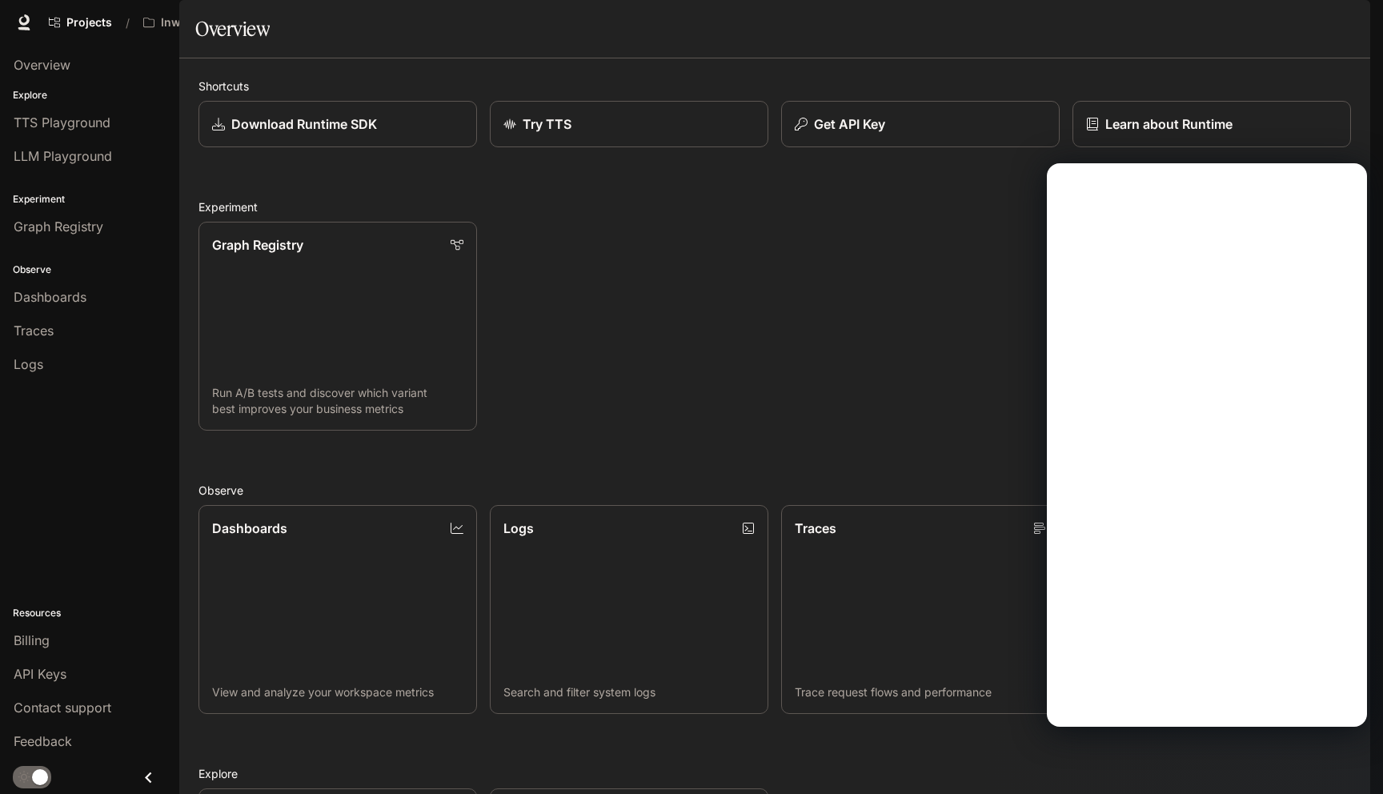 The height and width of the screenshot is (794, 1383). Describe the element at coordinates (1168, 124) in the screenshot. I see `p: Learn about Runtime` at that location.